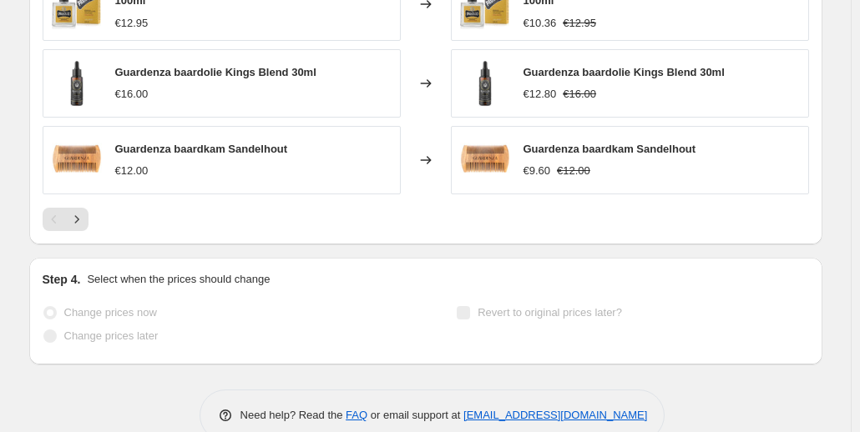 The image size is (860, 432). Describe the element at coordinates (357, 415) in the screenshot. I see `a: FAQ` at that location.